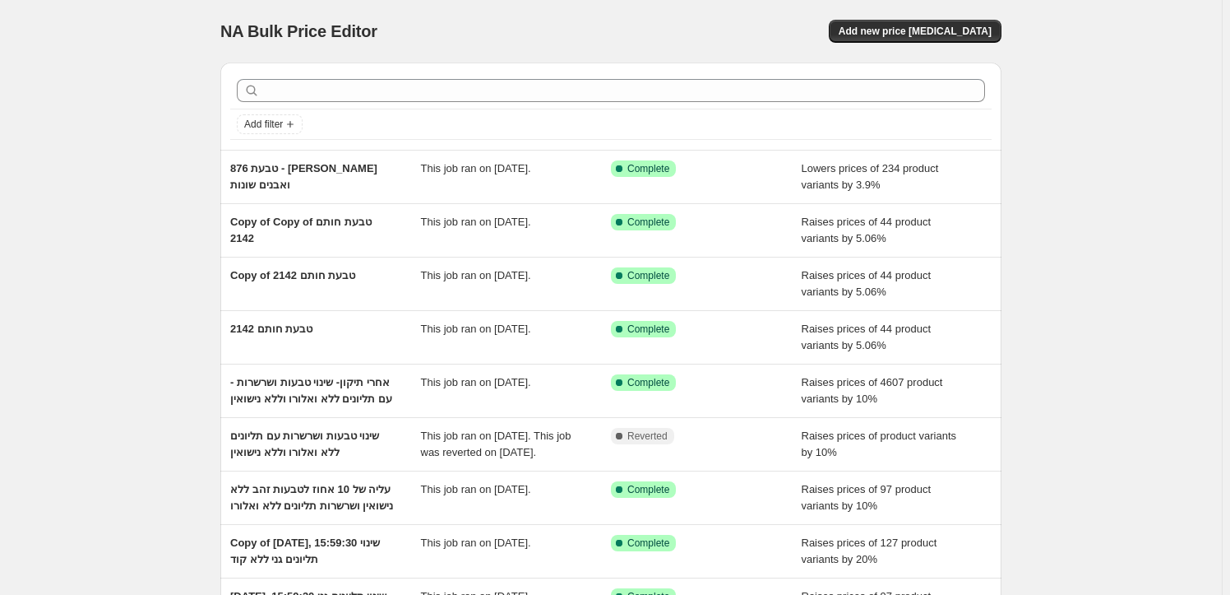 This screenshot has width=1230, height=595. I want to click on span: Lowers prices of 234 product variants by 3.9%, so click(870, 176).